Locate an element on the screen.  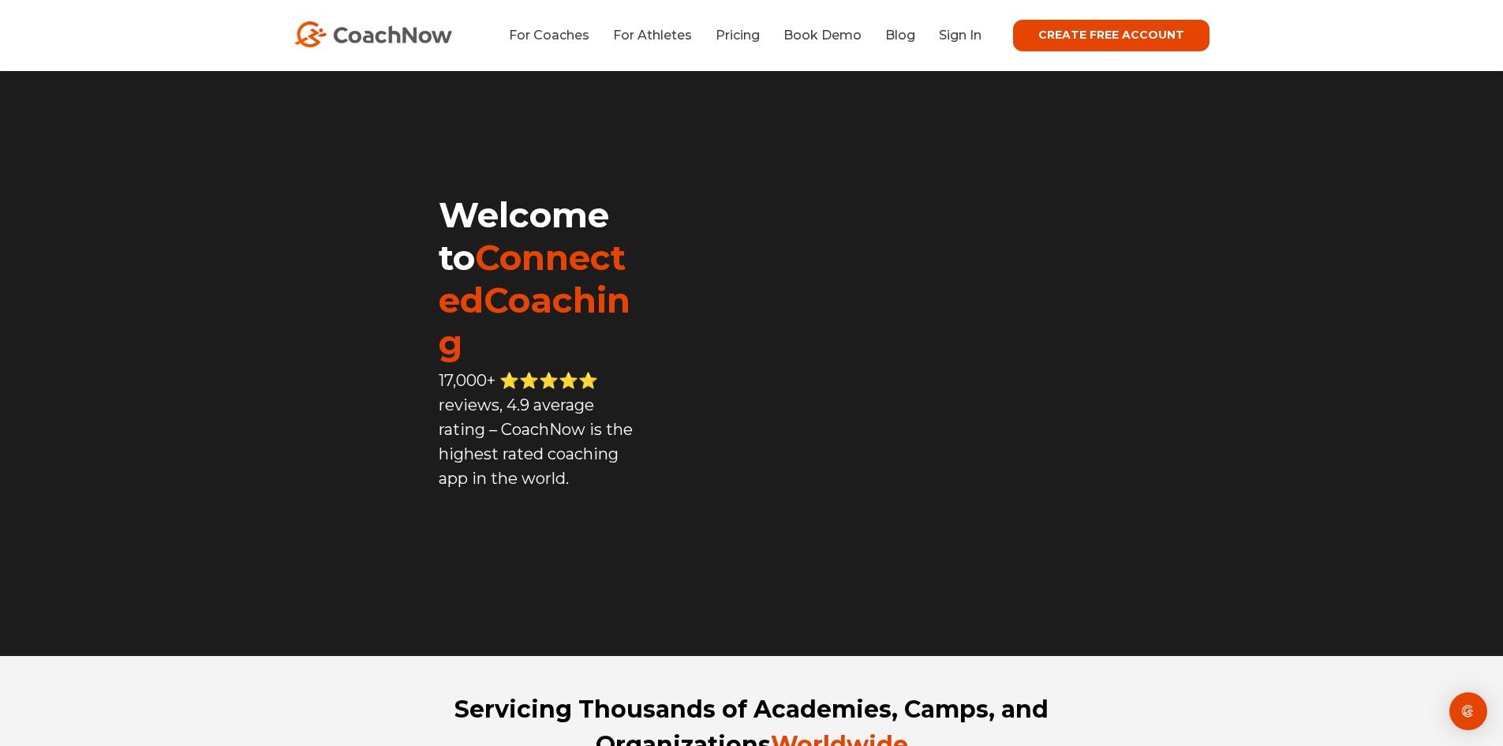
span: ConnectedCoaching is located at coordinates (534, 300).